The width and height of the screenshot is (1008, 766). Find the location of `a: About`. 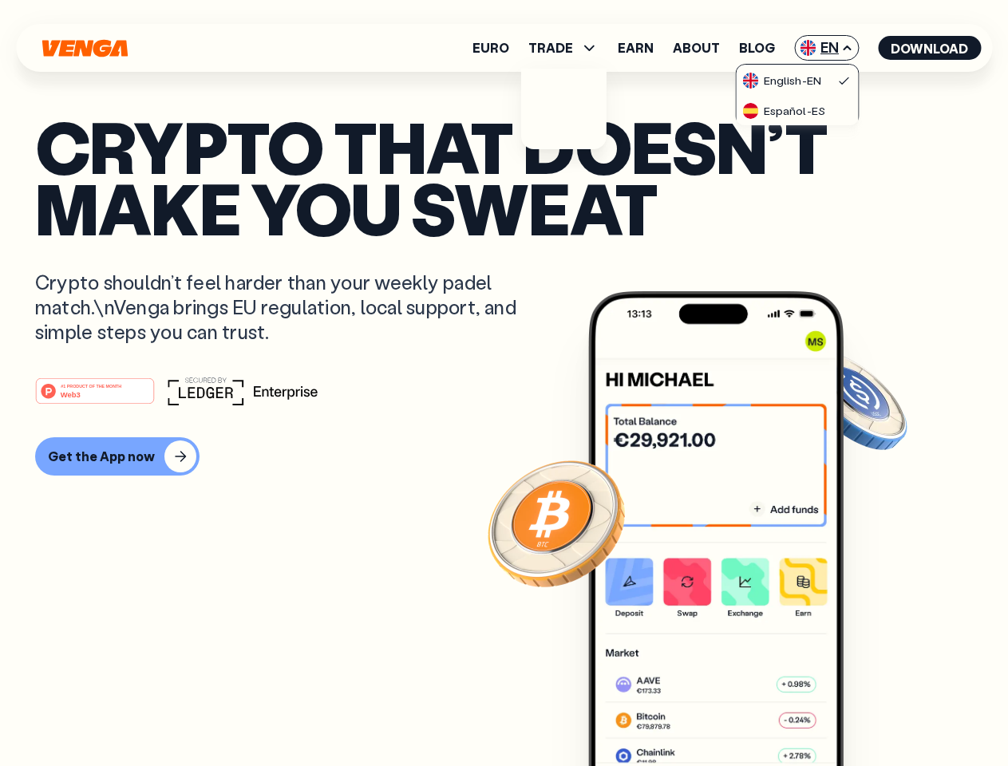

a: About is located at coordinates (696, 48).